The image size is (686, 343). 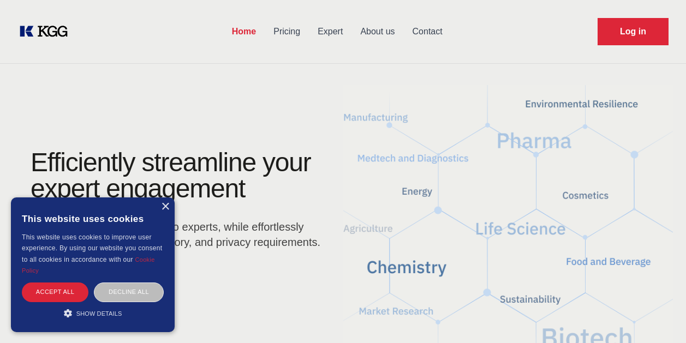 What do you see at coordinates (330, 32) in the screenshot?
I see `a: Expert` at bounding box center [330, 32].